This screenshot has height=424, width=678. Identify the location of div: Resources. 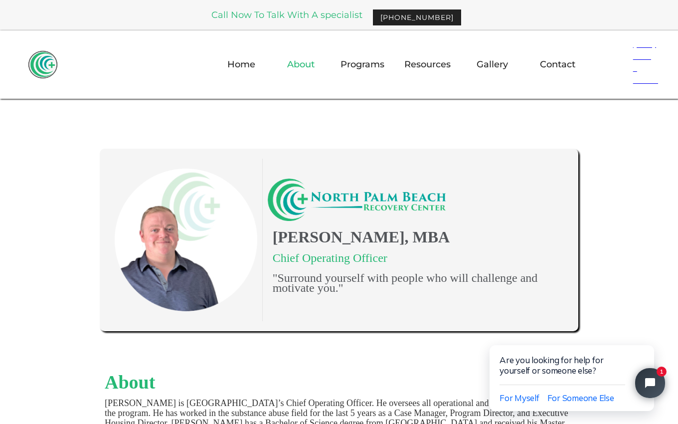
(427, 64).